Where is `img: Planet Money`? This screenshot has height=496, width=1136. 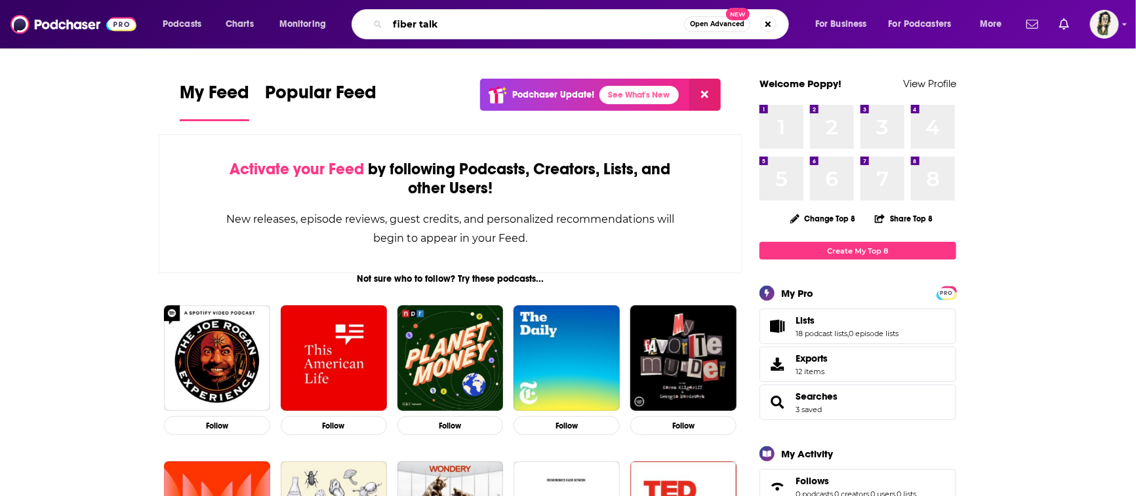 img: Planet Money is located at coordinates (451, 359).